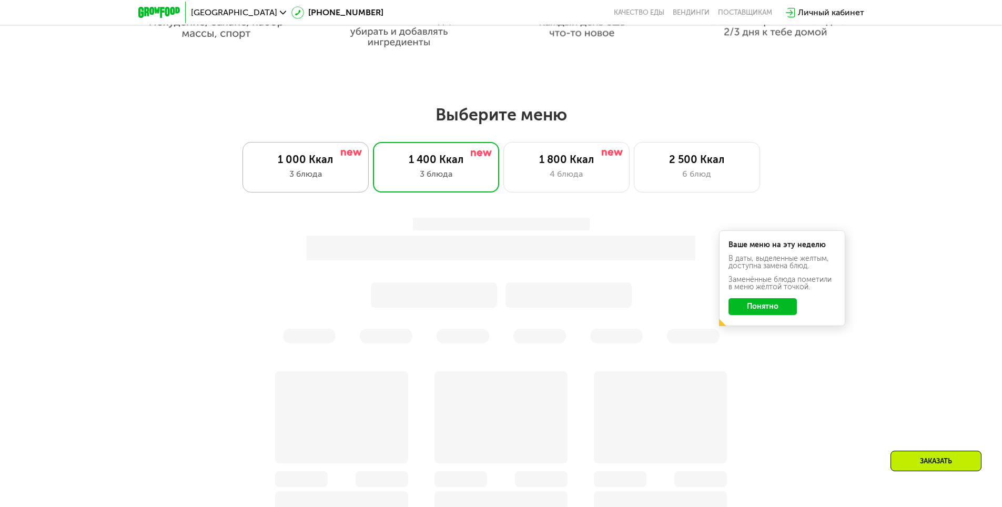 This screenshot has width=1002, height=507. What do you see at coordinates (762, 307) in the screenshot?
I see `button: Понятно` at bounding box center [762, 307].